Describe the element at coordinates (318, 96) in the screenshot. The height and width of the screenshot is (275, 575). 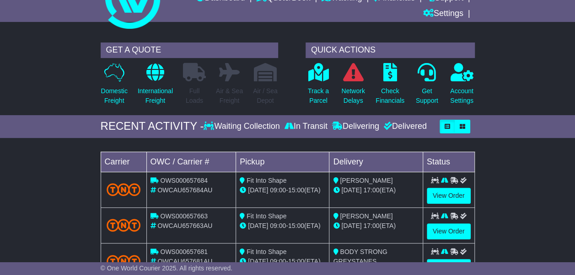
I see `p: Track a Parcel` at that location.